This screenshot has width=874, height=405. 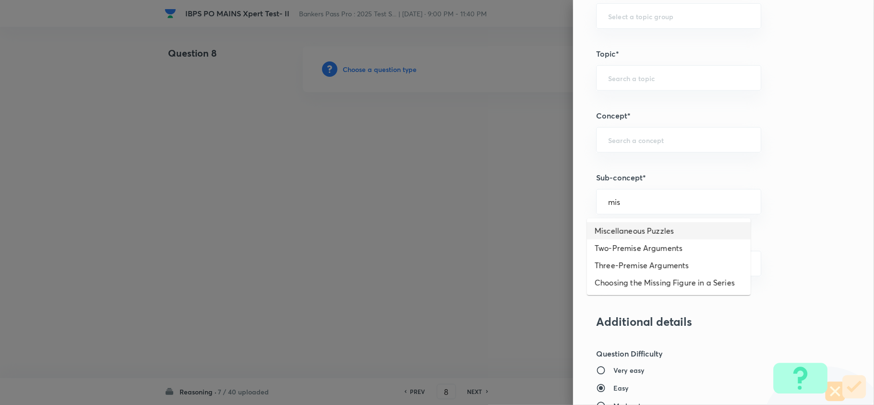 What do you see at coordinates (668, 231) in the screenshot?
I see `li: Miscellaneous Puzzles` at bounding box center [668, 231].